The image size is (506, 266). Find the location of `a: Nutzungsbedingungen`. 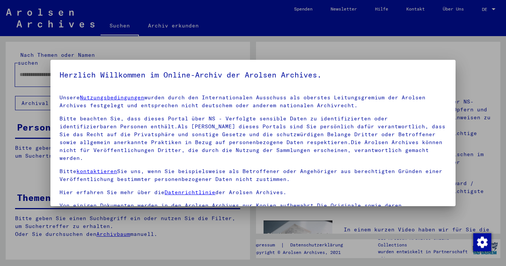

a: Nutzungsbedingungen is located at coordinates (112, 98).